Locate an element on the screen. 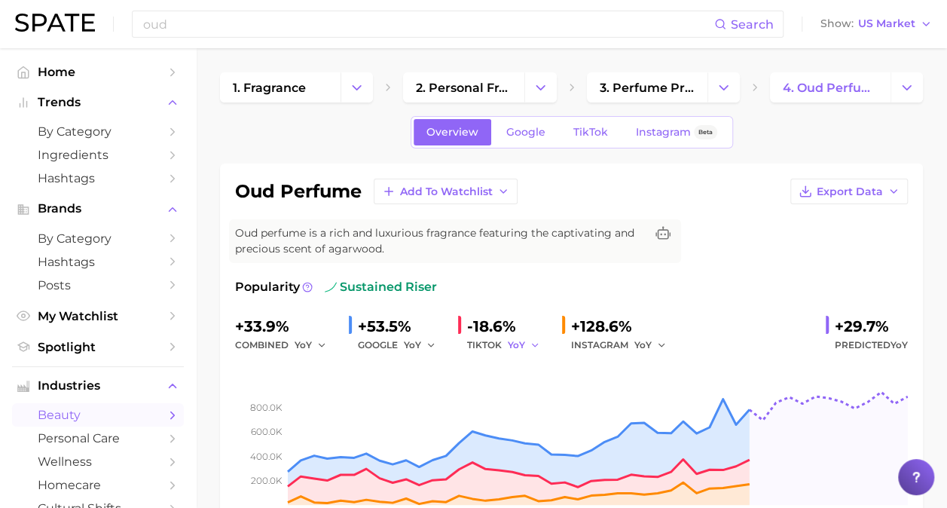 This screenshot has width=947, height=508. div: +33.9% is located at coordinates (286, 326).